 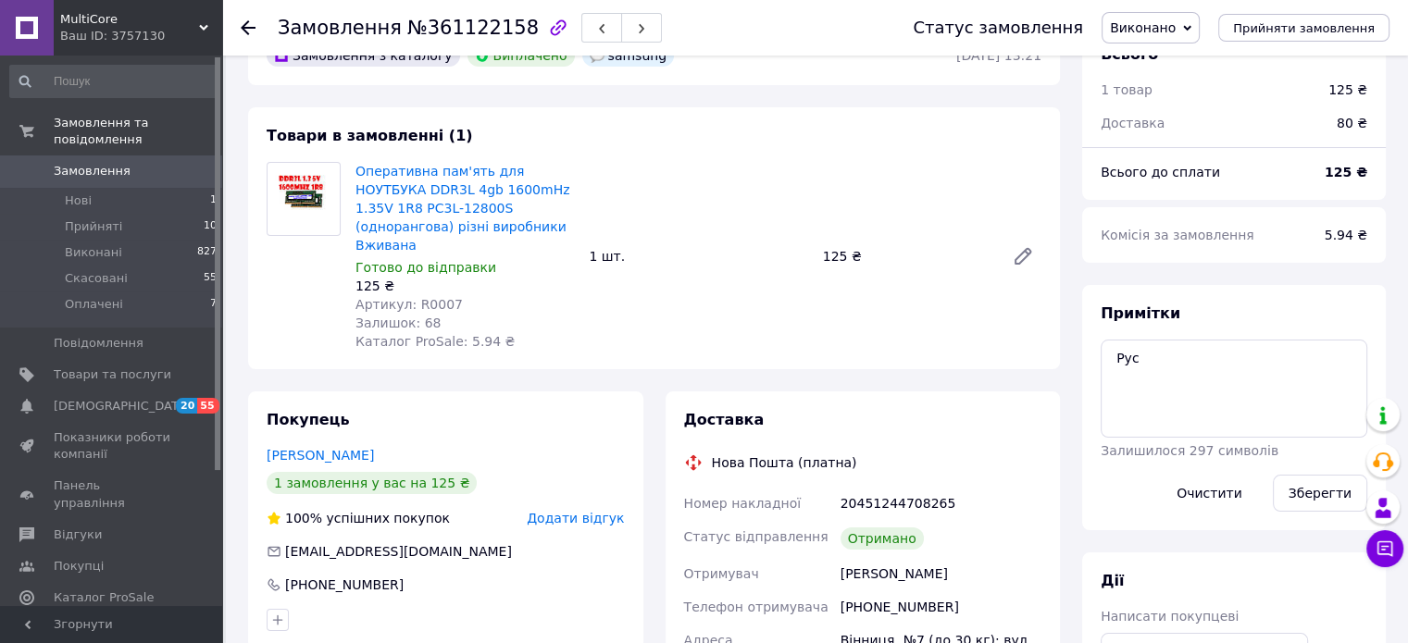 What do you see at coordinates (628, 56) in the screenshot?
I see `div: samsung` at bounding box center [628, 56].